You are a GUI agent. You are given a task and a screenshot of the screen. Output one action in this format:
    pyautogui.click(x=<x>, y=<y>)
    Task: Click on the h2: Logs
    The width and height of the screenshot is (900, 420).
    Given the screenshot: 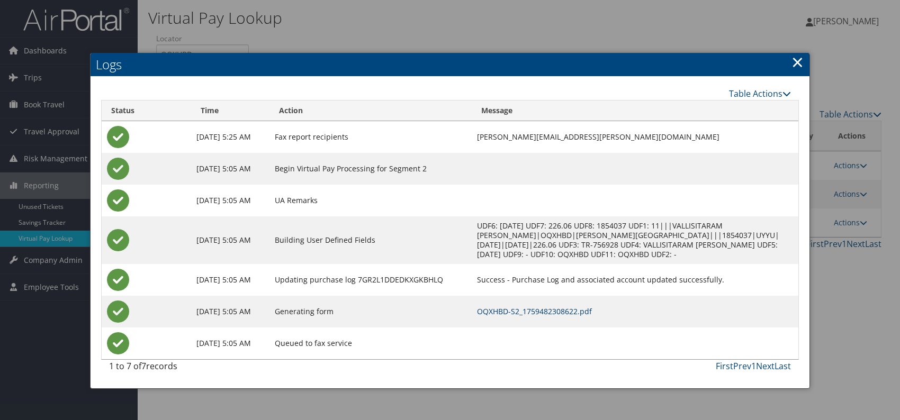 What is the action you would take?
    pyautogui.click(x=450, y=65)
    